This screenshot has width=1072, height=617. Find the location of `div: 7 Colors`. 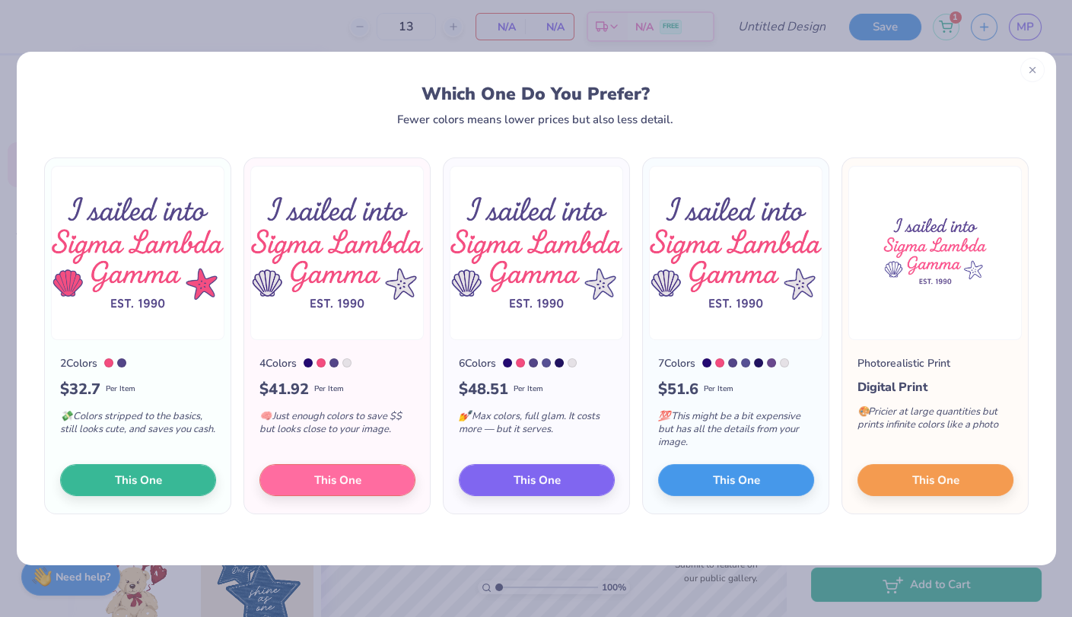

div: 7 Colors is located at coordinates (676, 363).